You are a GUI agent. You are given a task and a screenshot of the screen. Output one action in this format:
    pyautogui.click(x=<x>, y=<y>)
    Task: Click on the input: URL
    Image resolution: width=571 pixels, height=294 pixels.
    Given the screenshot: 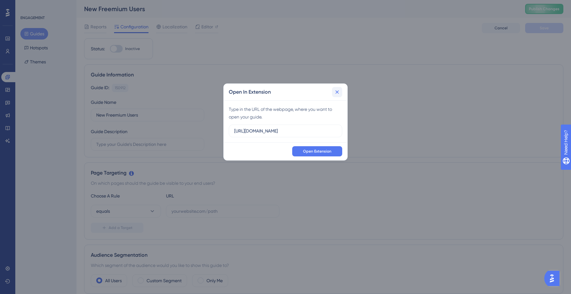 What is the action you would take?
    pyautogui.click(x=285, y=131)
    